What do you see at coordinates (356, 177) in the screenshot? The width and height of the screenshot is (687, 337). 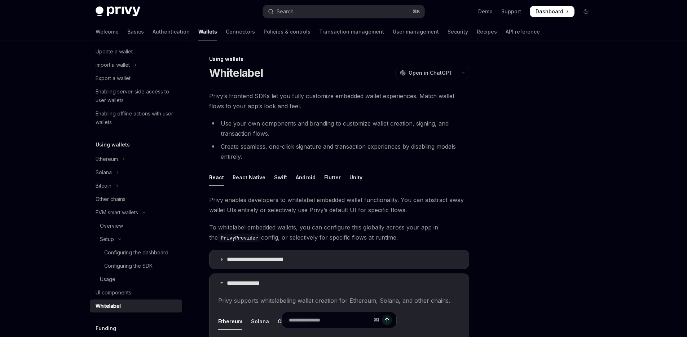 I see `div: Unity` at bounding box center [356, 177].